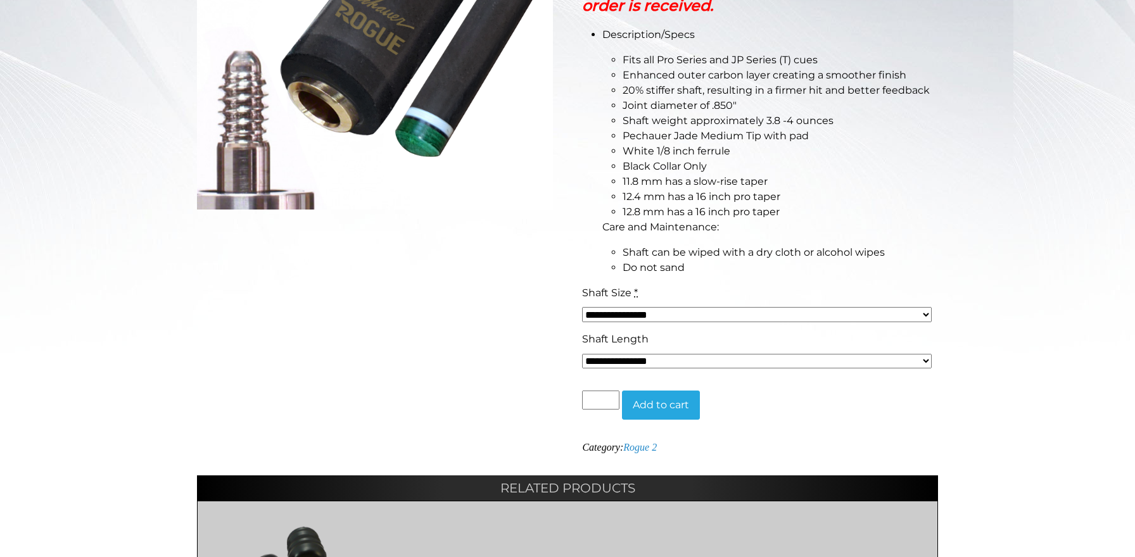 The image size is (1135, 557). I want to click on span: Black Collar Only, so click(664, 166).